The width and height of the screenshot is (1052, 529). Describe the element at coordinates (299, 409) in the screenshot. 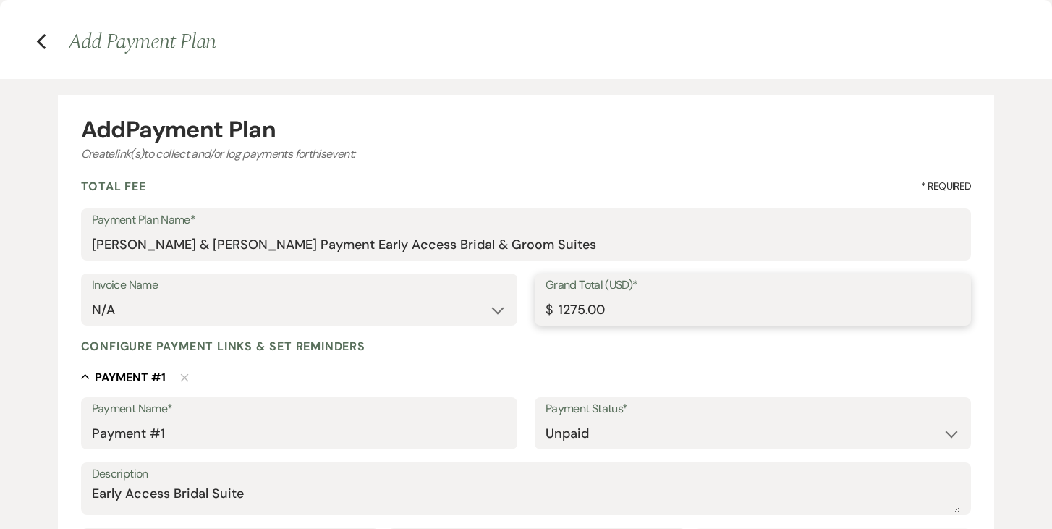

I see `label: Payment Name*` at that location.